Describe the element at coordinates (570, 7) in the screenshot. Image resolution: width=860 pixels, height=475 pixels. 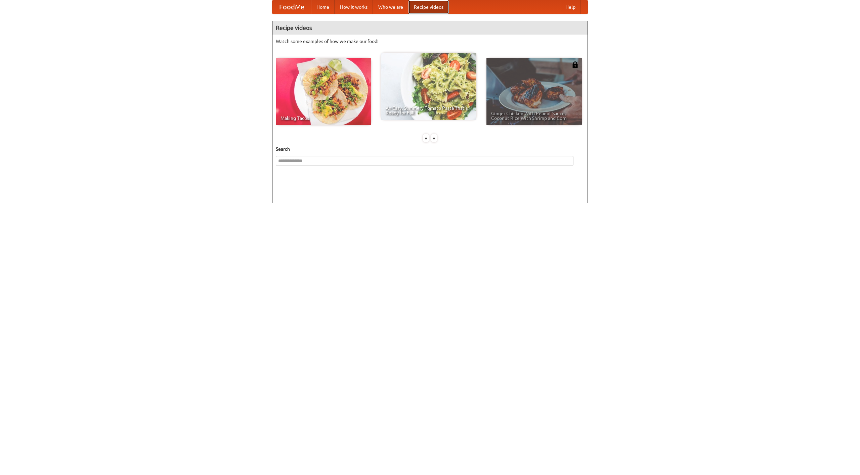
I see `a: Help` at that location.